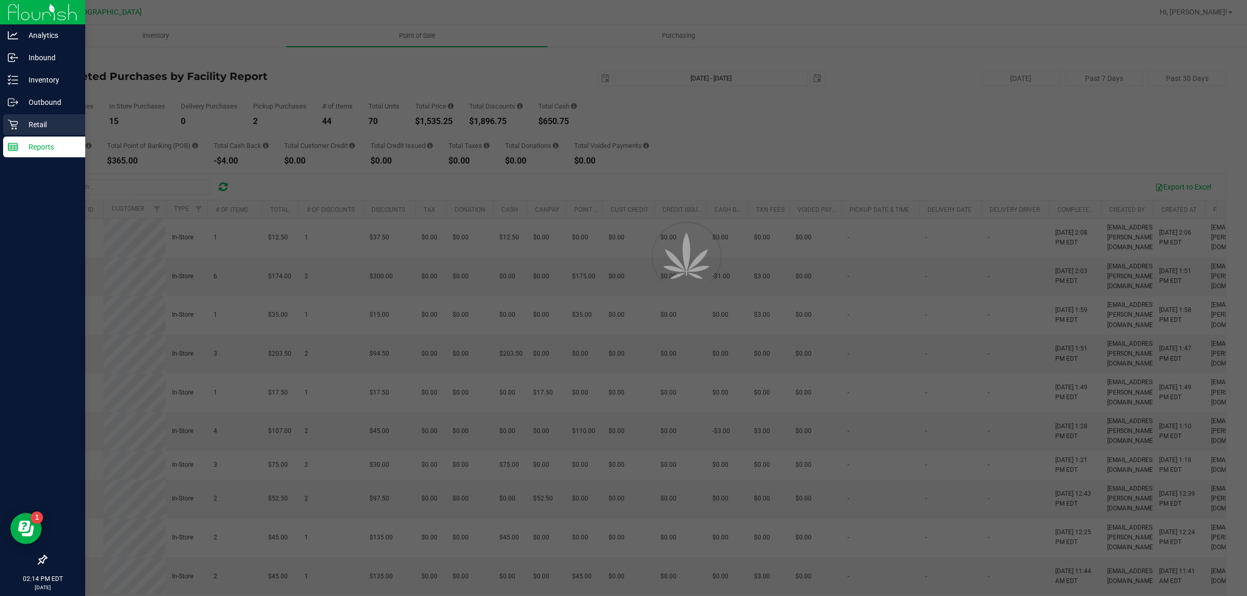 The width and height of the screenshot is (1247, 596). Describe the element at coordinates (43, 579) in the screenshot. I see `p: 02:14 PM EDT` at that location.